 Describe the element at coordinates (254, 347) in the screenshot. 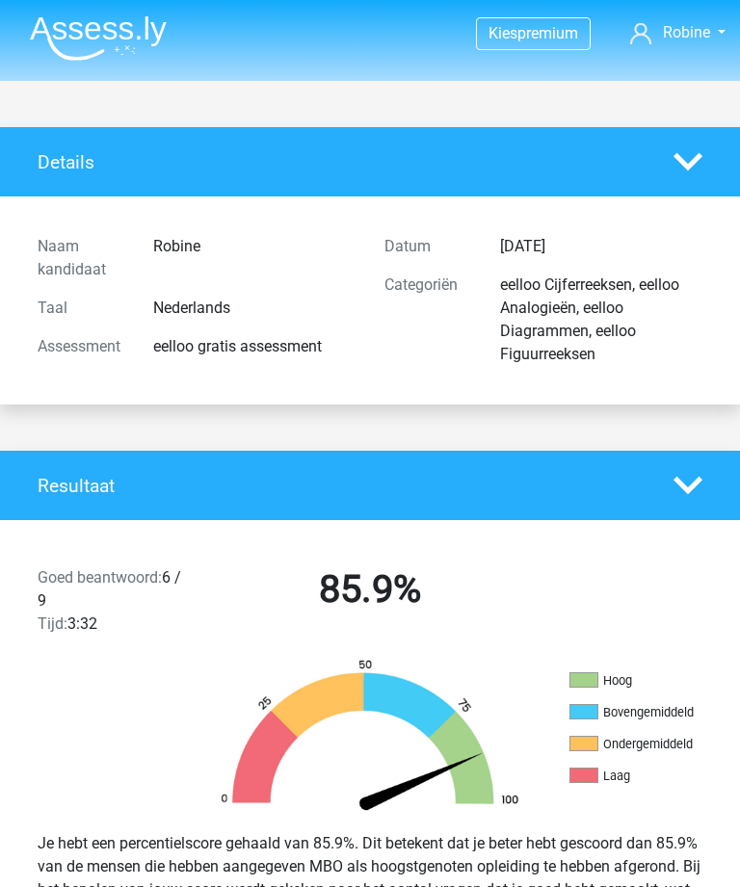

I see `div: eelloo gratis assessment` at that location.